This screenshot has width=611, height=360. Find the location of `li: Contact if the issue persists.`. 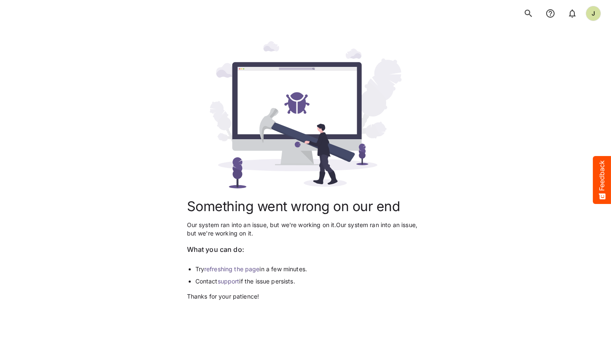

li: Contact if the issue persists. is located at coordinates (310, 281).